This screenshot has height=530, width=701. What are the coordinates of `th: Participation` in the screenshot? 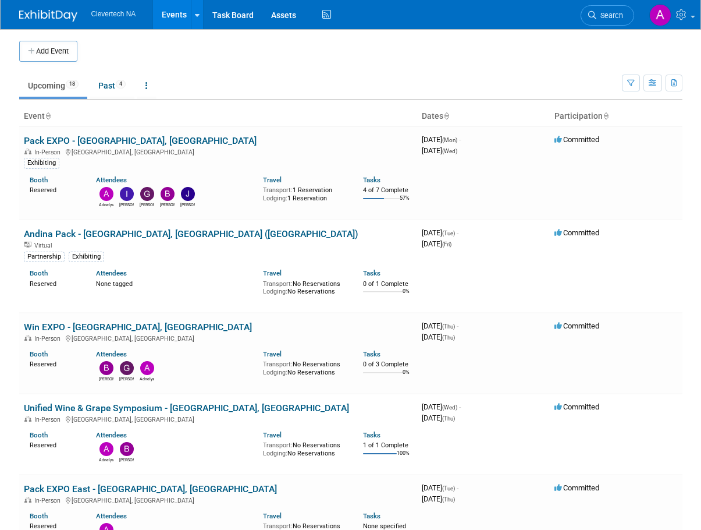 It's located at (616, 116).